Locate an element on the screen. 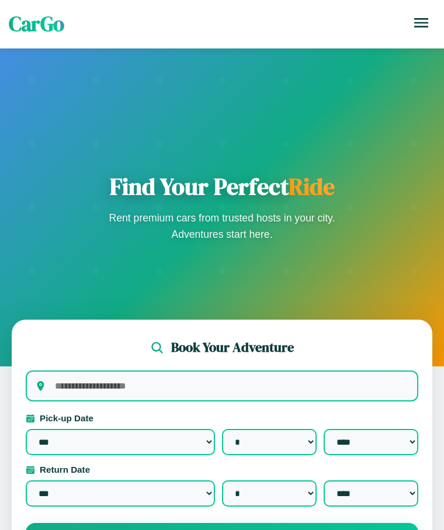  span: Ride is located at coordinates (311, 186).